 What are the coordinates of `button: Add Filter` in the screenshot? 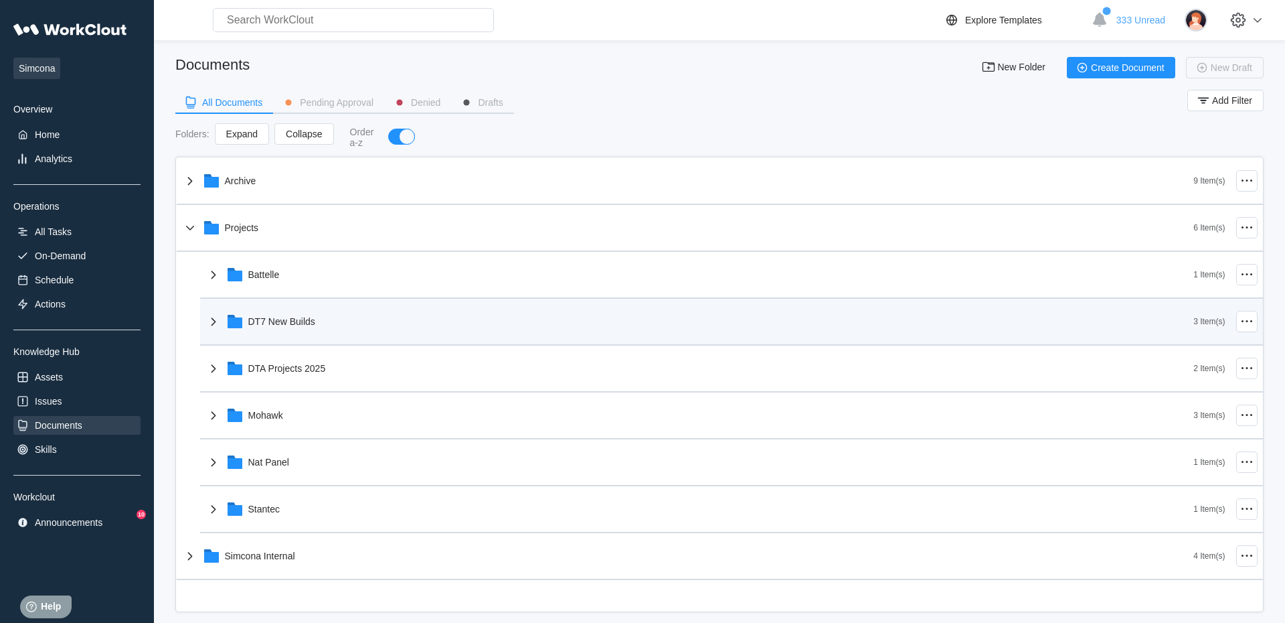 It's located at (1226, 100).